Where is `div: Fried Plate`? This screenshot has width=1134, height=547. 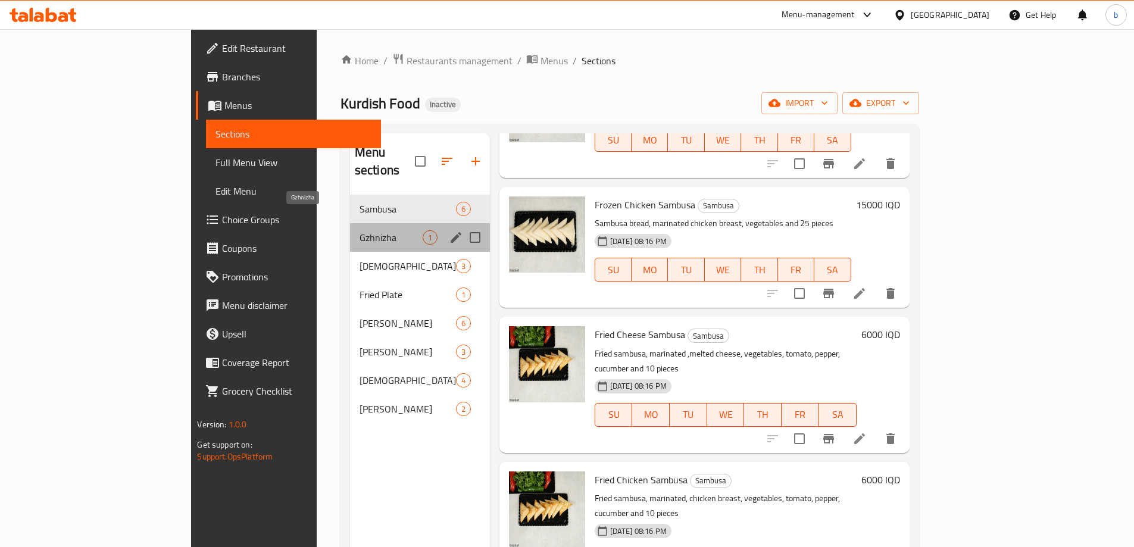
div: Fried Plate is located at coordinates (408, 295).